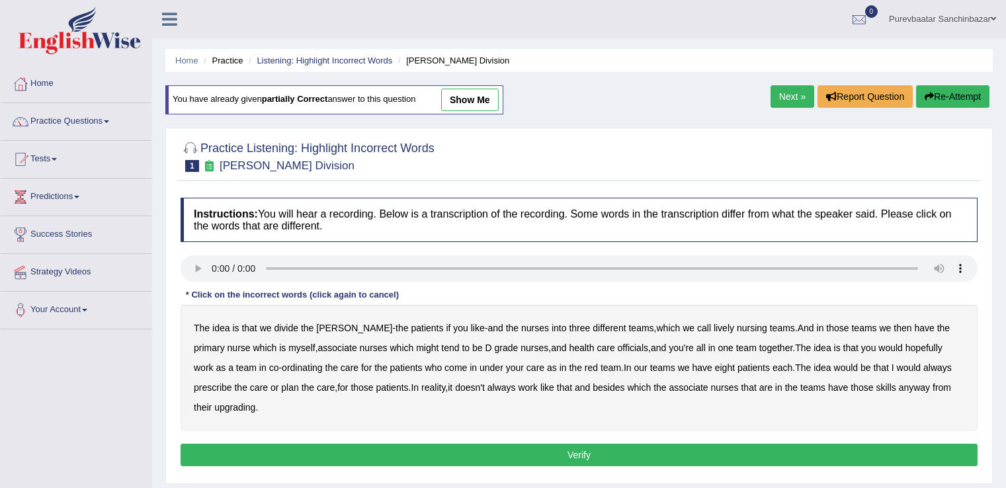  I want to click on b: together, so click(776, 348).